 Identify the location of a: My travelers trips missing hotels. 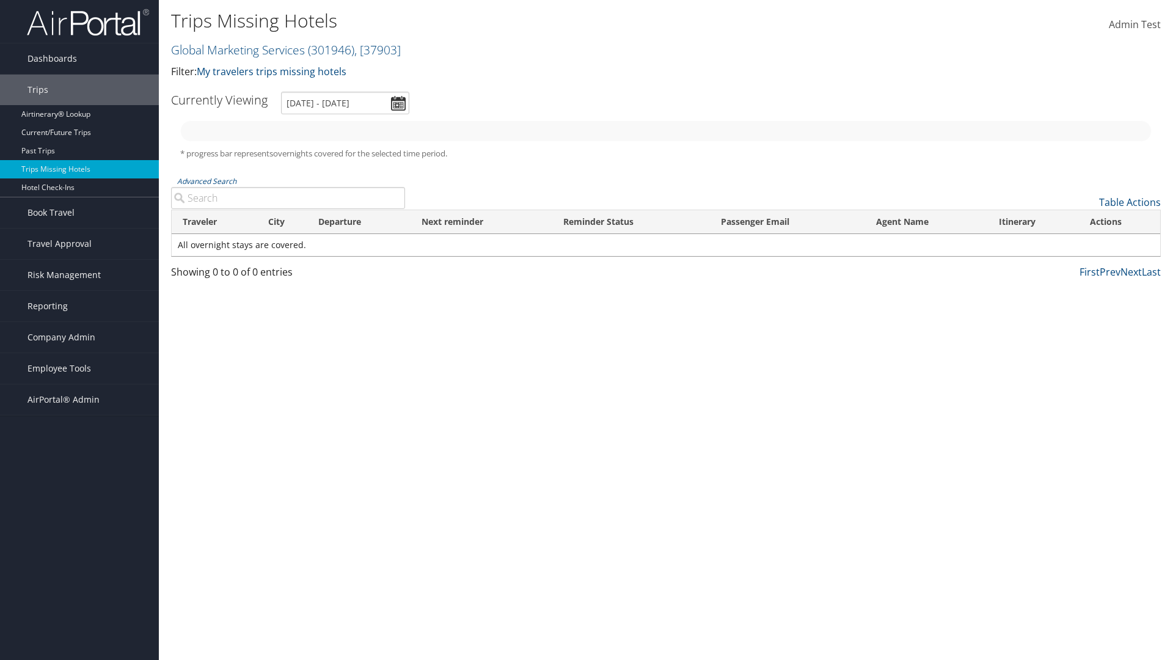
(271, 71).